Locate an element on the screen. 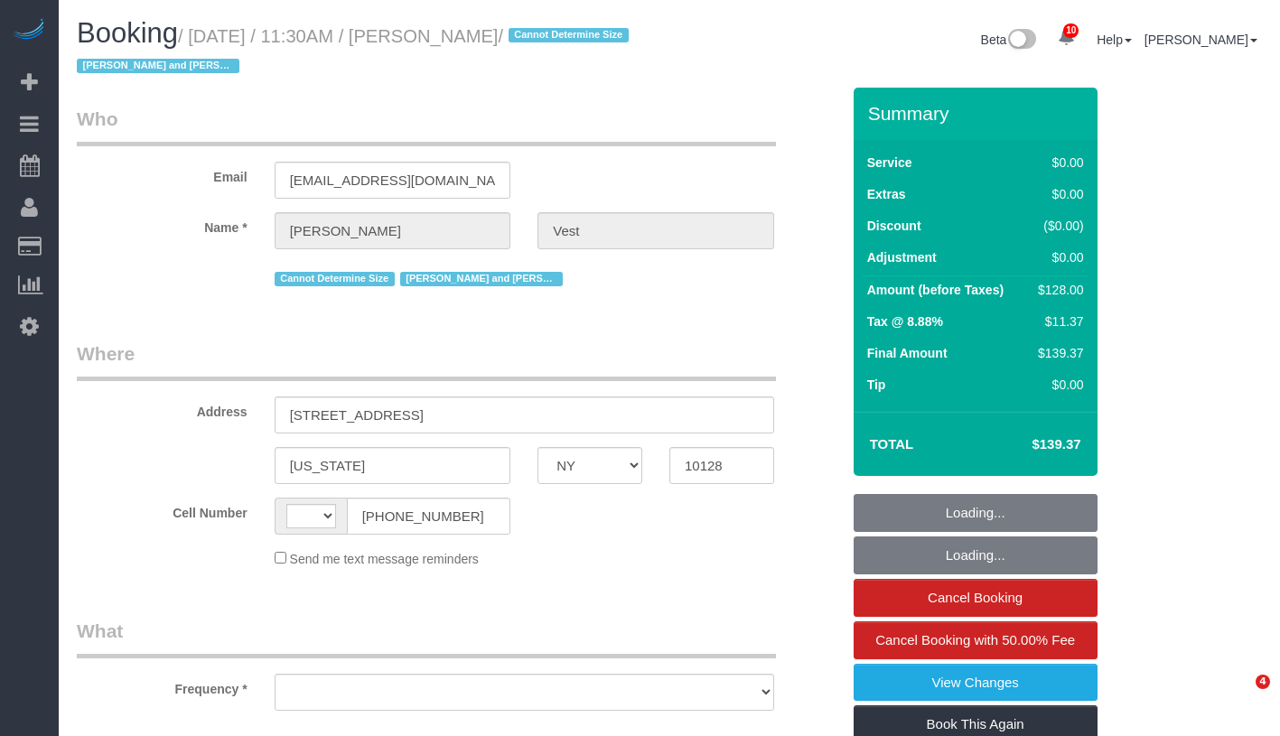 This screenshot has height=736, width=1280. input: Last Name is located at coordinates (656, 230).